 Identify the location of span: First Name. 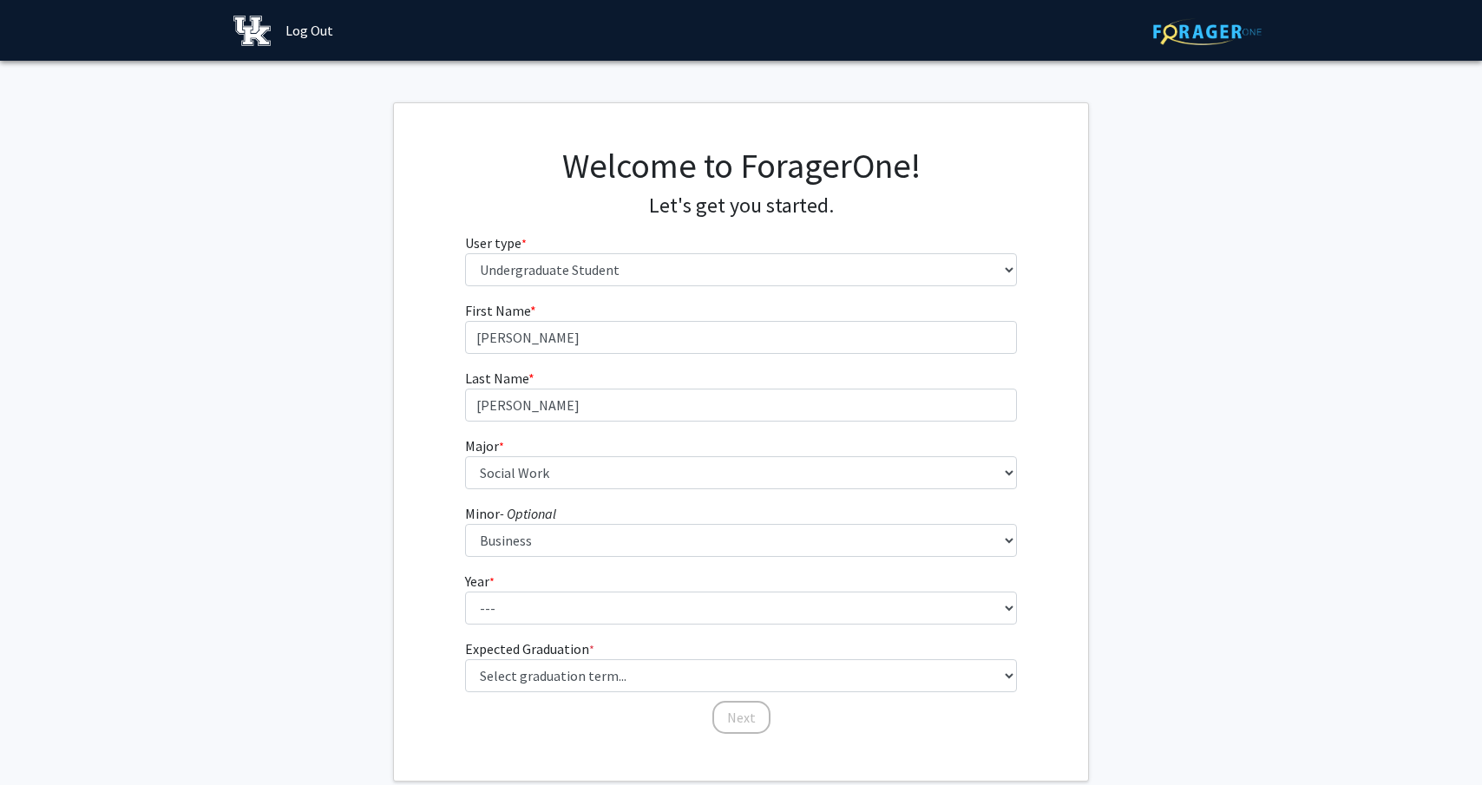
(497, 311).